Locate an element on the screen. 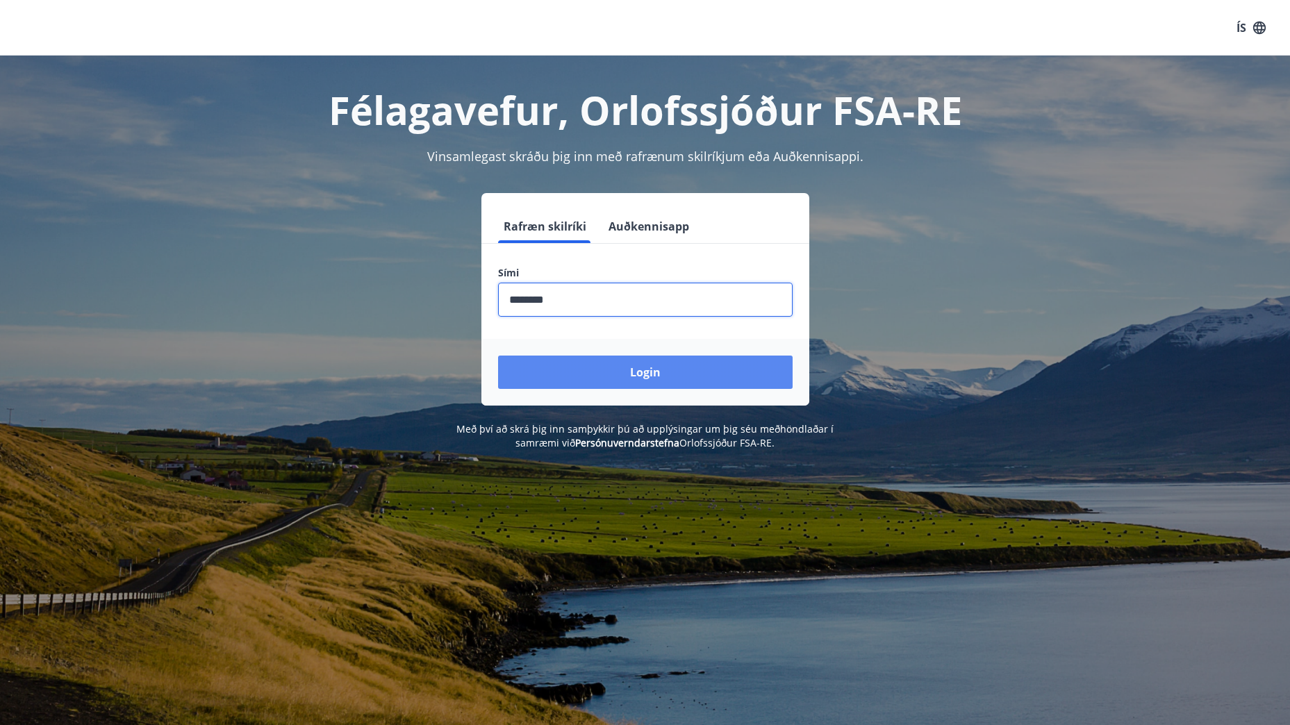 Image resolution: width=1290 pixels, height=725 pixels. span: Vinsamlegast skráðu þig inn með rafrænum skilríkjum eða Auðkennisappi. is located at coordinates (645, 156).